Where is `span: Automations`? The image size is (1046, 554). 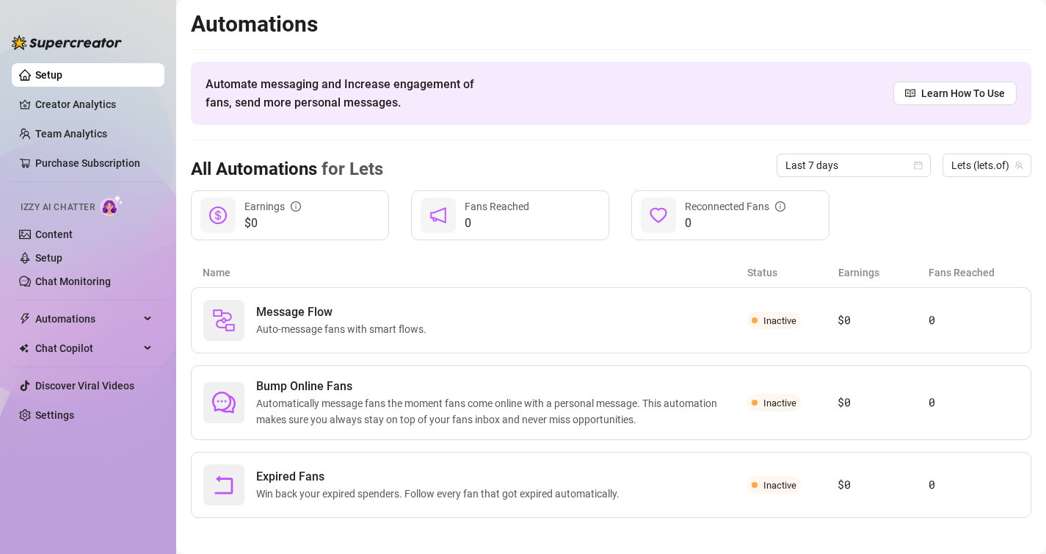 span: Automations is located at coordinates (87, 319).